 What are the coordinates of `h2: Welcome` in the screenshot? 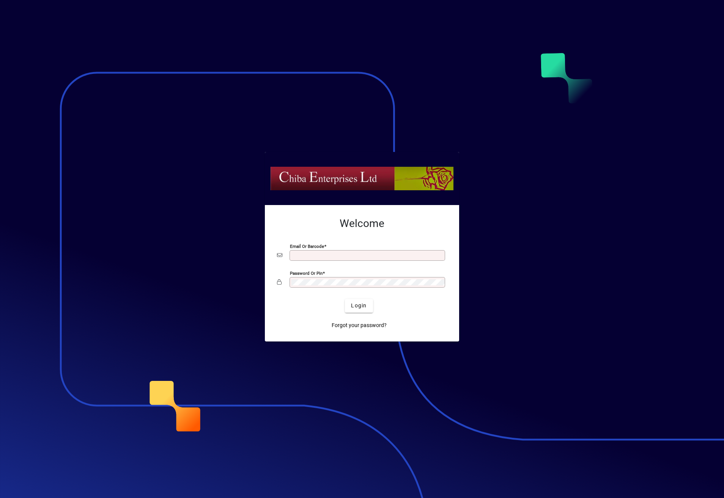 It's located at (362, 224).